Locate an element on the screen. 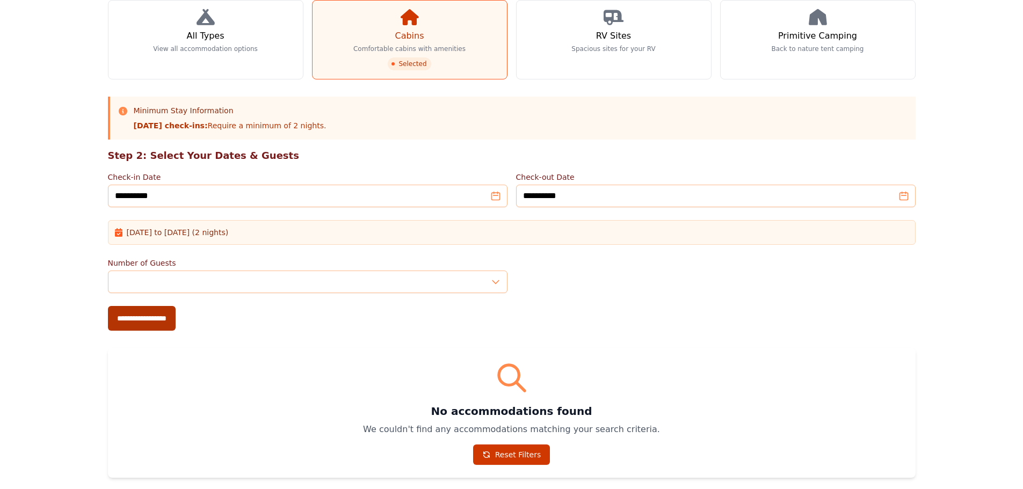 This screenshot has width=1023, height=489. span: Selected is located at coordinates (409, 64).